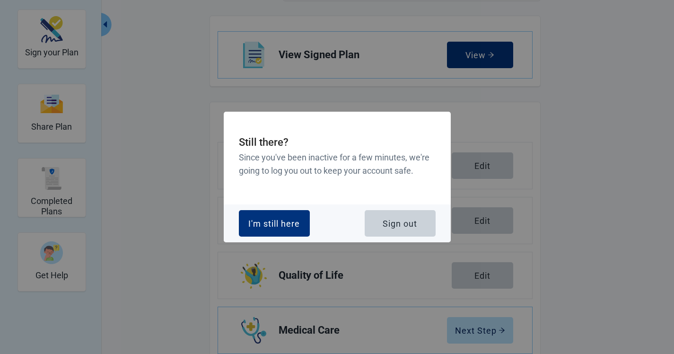 Image resolution: width=674 pixels, height=354 pixels. What do you see at coordinates (274, 223) in the screenshot?
I see `div: I'm still here` at bounding box center [274, 223].